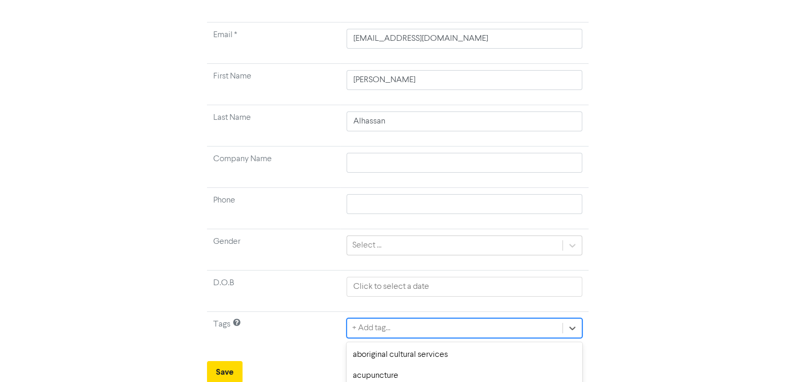  Describe the element at coordinates (464, 287) in the screenshot. I see `input: Click to select a date` at that location.